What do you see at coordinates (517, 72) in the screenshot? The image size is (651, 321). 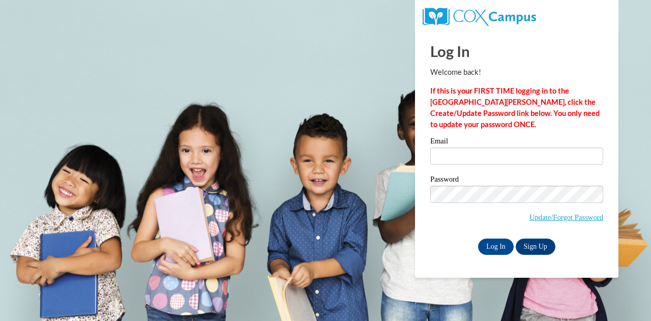 I see `p: Welcome back!` at bounding box center [517, 72].